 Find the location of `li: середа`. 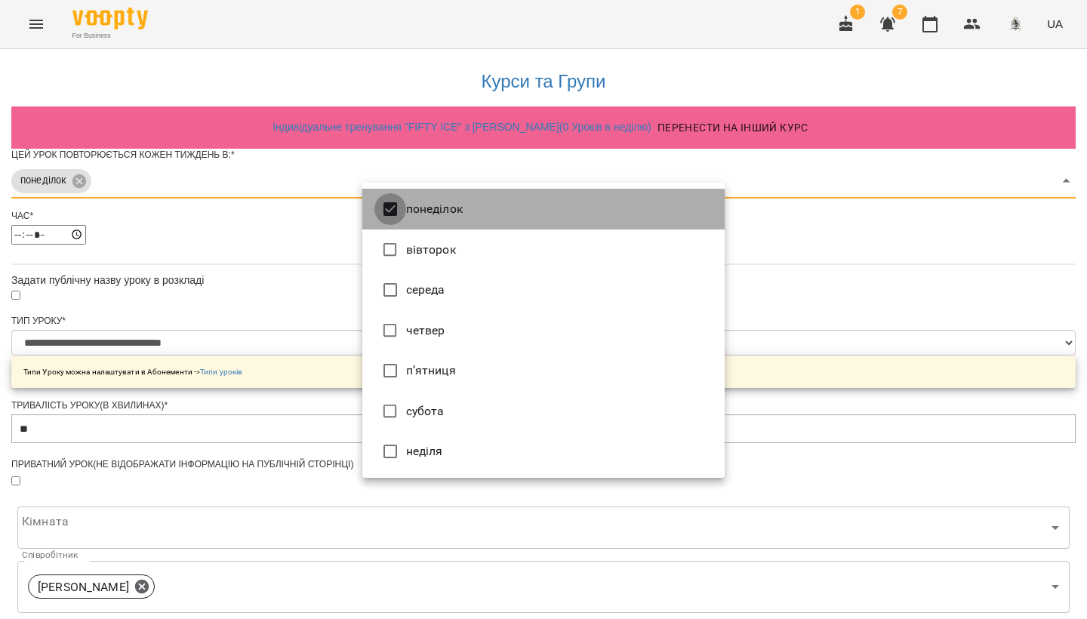

li: середа is located at coordinates (544, 290).